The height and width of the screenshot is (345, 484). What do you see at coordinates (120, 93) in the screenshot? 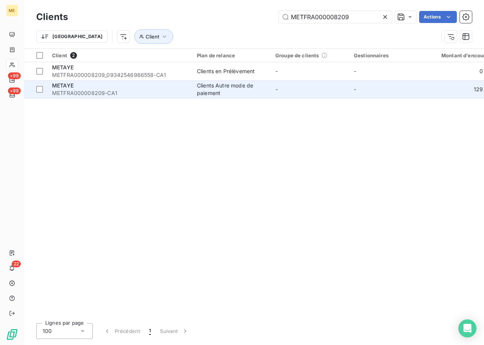
I see `span: METFRA000008209-CA1` at bounding box center [120, 93].